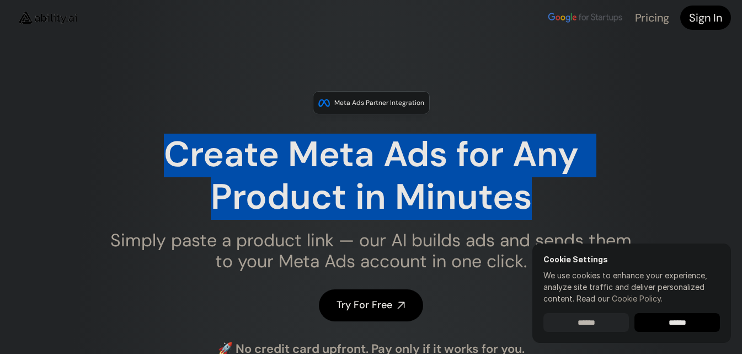  Describe the element at coordinates (371, 176) in the screenshot. I see `h1: Create Meta Ads for Any Product in Minutes` at that location.